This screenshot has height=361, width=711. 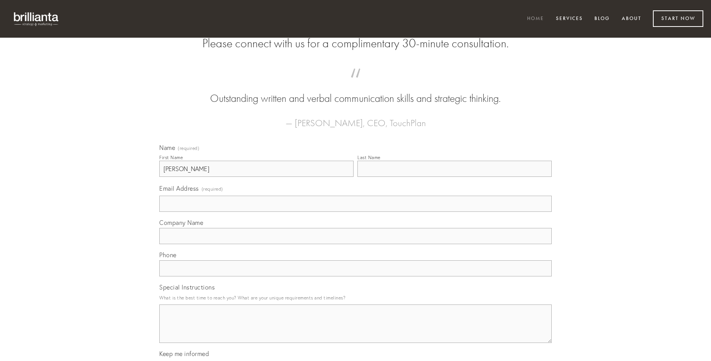 I want to click on span: Special Instructions, so click(x=187, y=287).